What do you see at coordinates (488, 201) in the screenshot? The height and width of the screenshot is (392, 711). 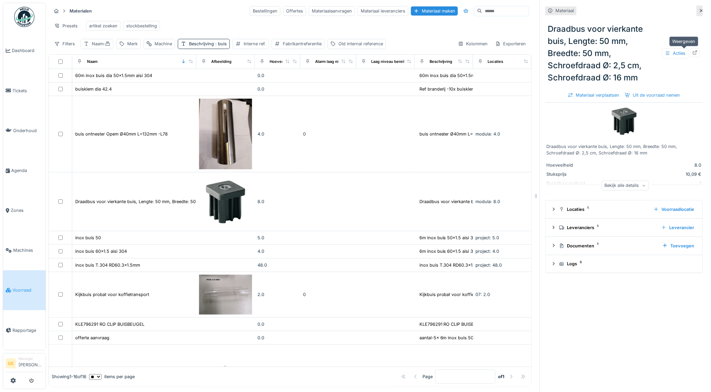 I see `span: modula: 8.0` at bounding box center [488, 201].